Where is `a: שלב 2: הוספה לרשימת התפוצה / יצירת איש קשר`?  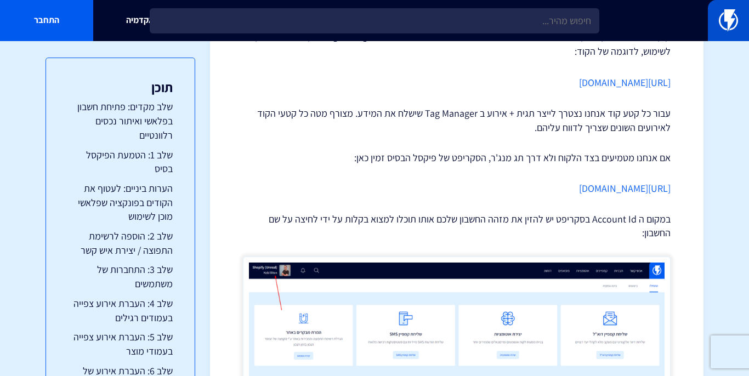
a: שלב 2: הוספה לרשימת התפוצה / יצירת איש קשר is located at coordinates (120, 243).